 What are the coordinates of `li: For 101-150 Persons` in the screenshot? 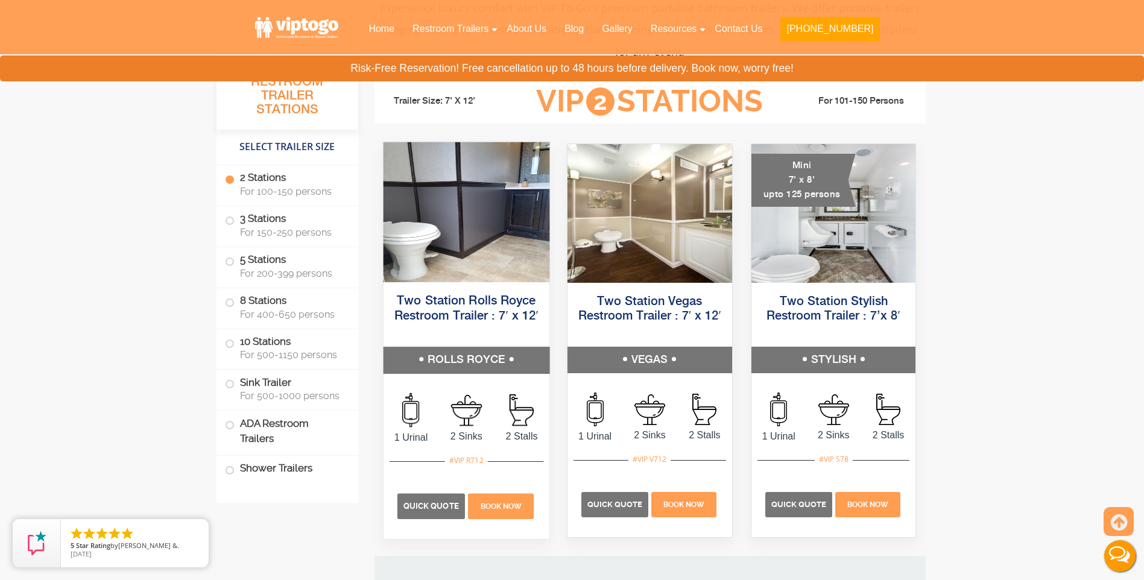 It's located at (849, 101).